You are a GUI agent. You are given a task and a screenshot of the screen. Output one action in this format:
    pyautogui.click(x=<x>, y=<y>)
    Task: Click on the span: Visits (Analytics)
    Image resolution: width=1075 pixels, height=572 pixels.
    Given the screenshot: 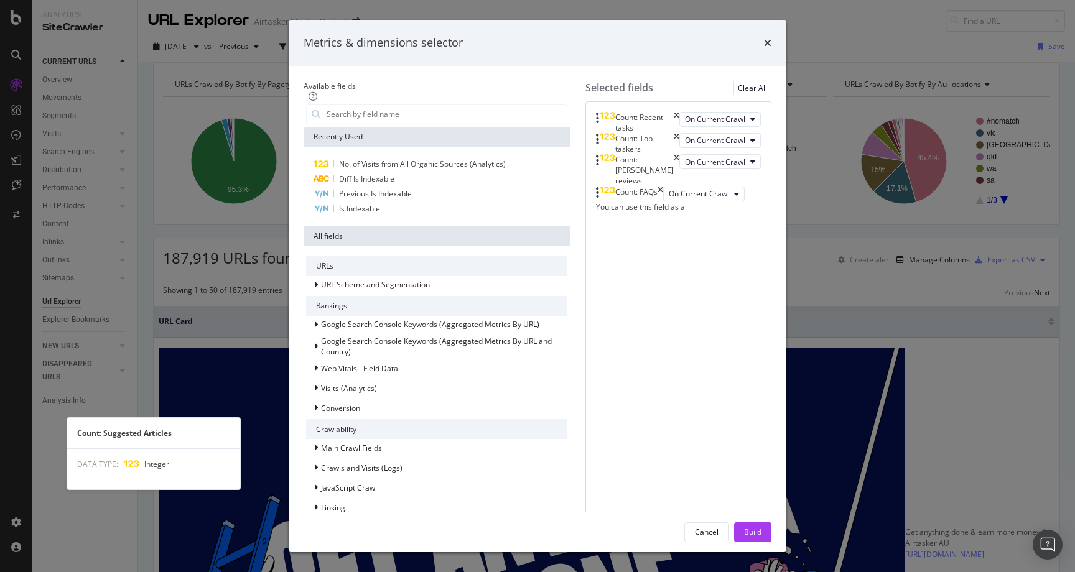 What is the action you would take?
    pyautogui.click(x=349, y=388)
    